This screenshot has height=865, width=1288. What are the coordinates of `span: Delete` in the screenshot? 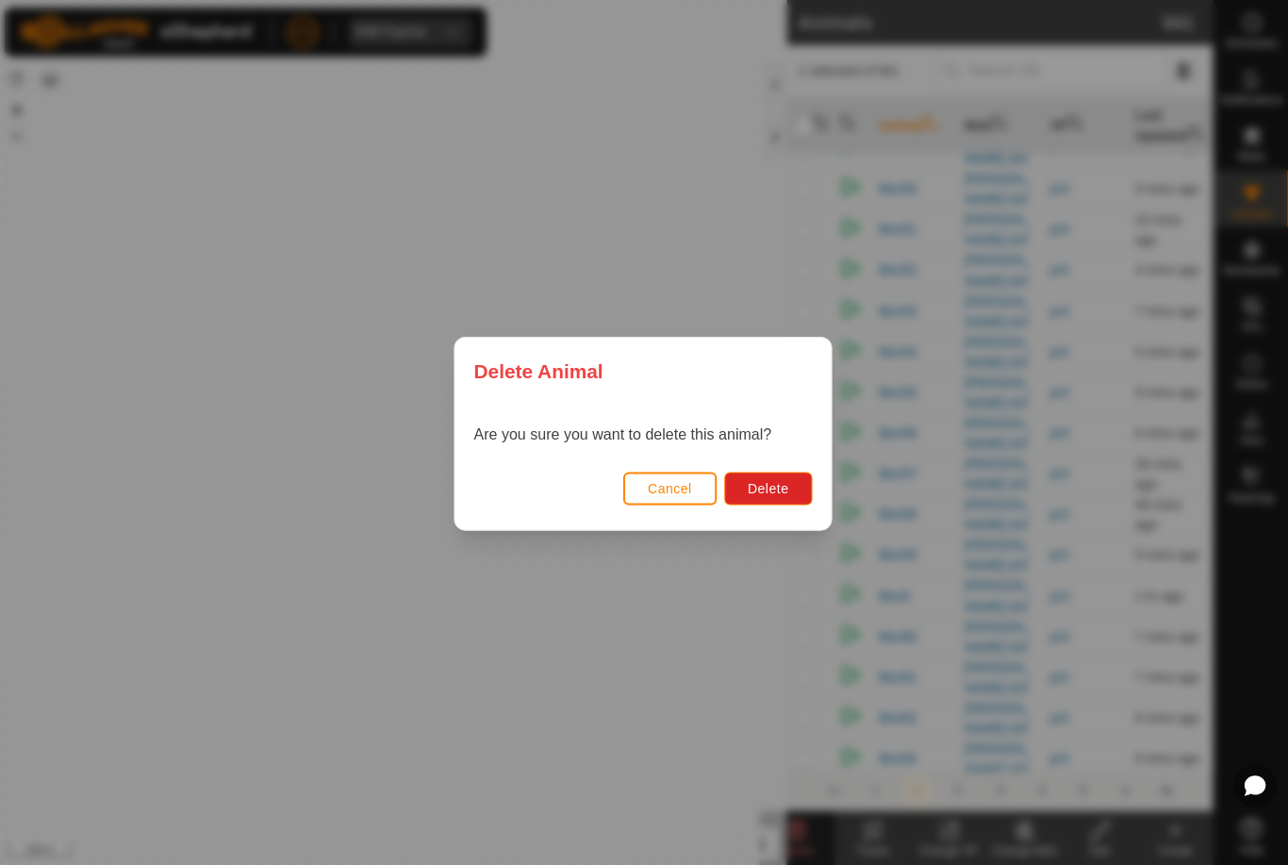 It's located at (769, 487).